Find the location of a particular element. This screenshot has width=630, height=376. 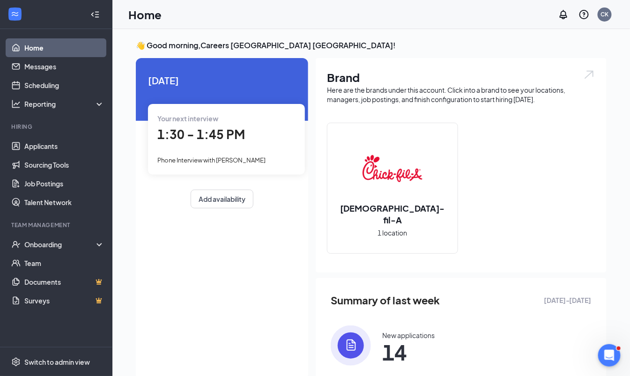

div: Hiring is located at coordinates (57, 126).